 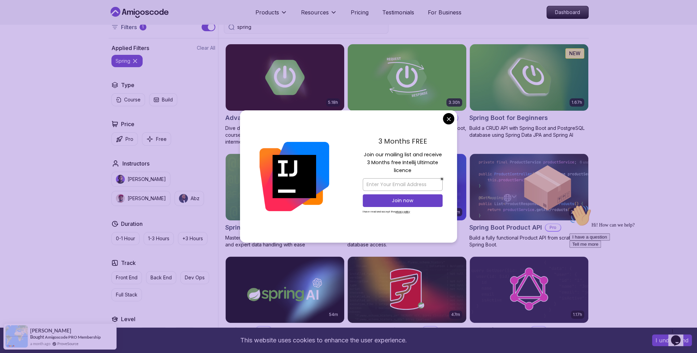 I want to click on button: Dev Ops, so click(x=195, y=278).